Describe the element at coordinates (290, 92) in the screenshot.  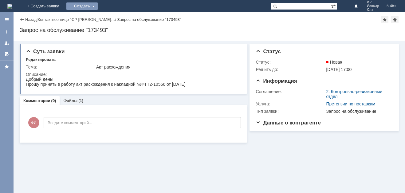
I see `div: Соглашение:` at that location.